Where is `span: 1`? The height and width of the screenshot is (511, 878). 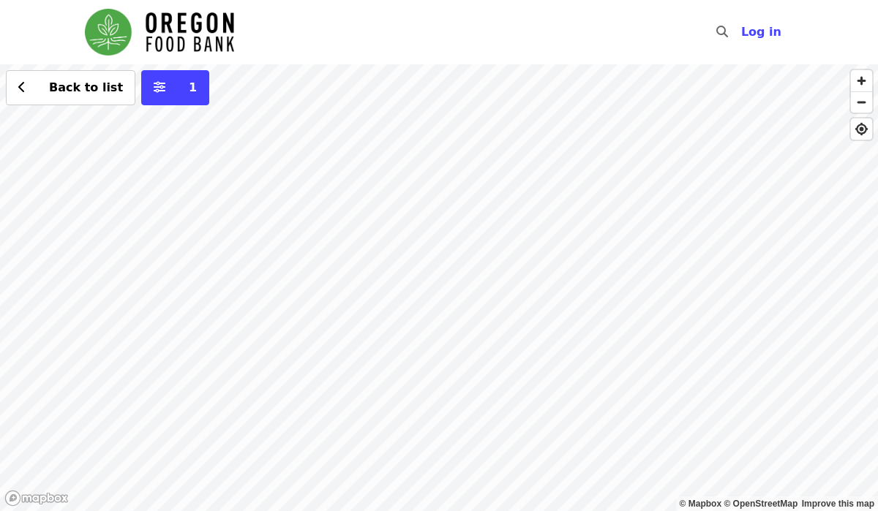
span: 1 is located at coordinates (192, 87).